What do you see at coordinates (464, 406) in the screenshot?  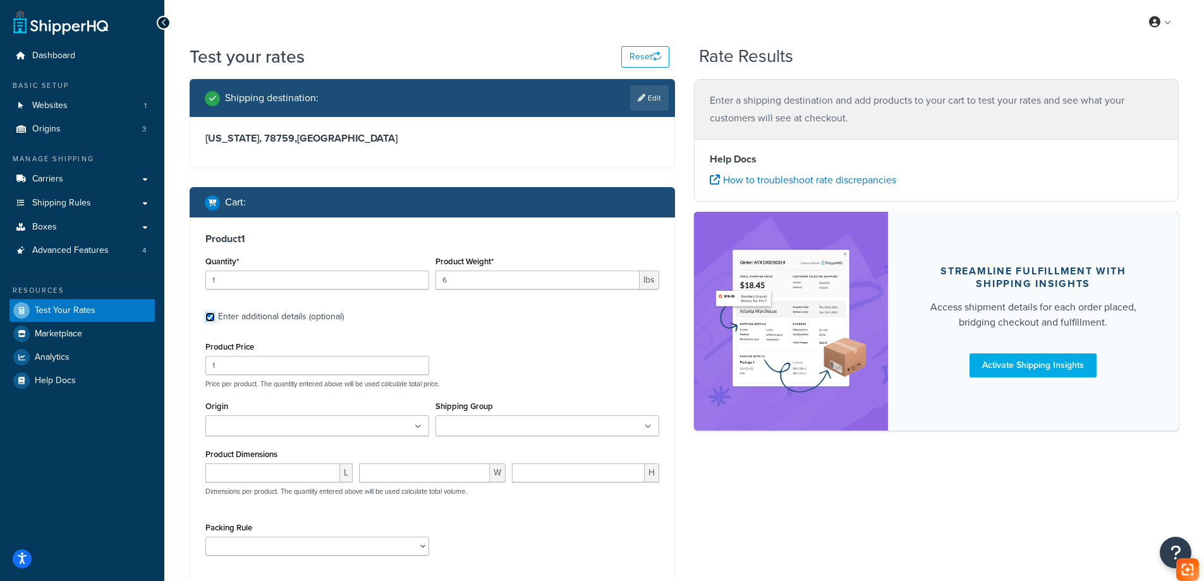 I see `label: Shipping Group` at bounding box center [464, 406].